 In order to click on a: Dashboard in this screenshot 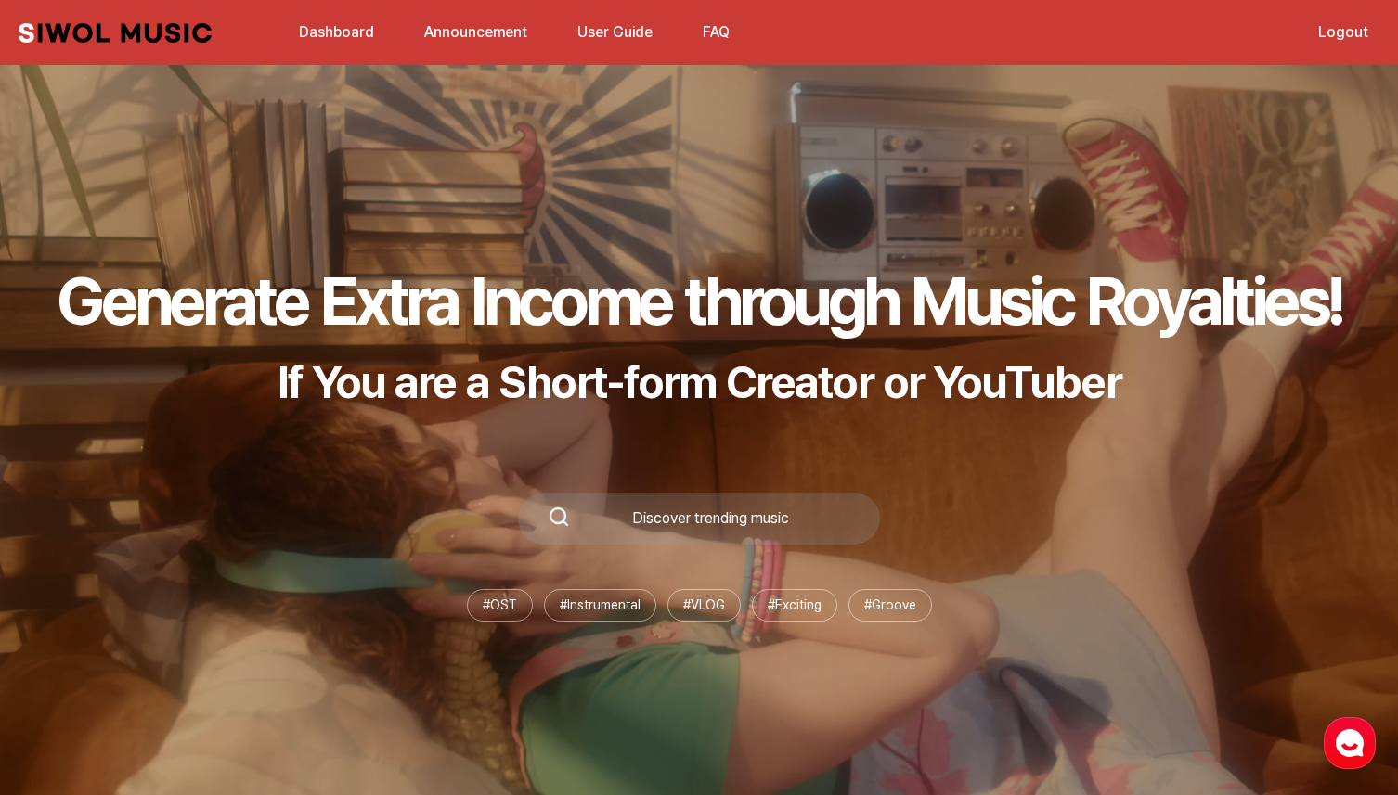, I will do `click(336, 32)`.